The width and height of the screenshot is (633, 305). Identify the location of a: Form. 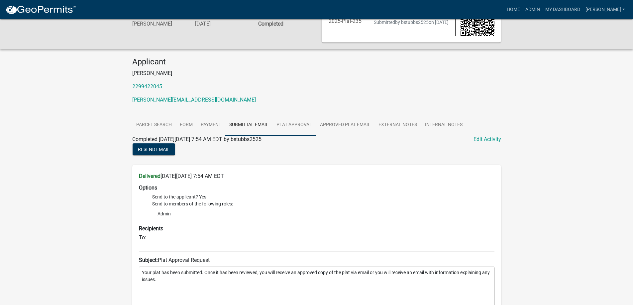
(186, 125).